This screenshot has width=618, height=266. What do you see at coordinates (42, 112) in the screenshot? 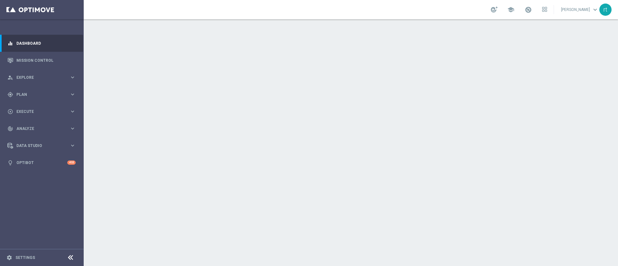
I see `button: play_circle_outline Execute keyboard_arrow_right` at bounding box center [42, 112].